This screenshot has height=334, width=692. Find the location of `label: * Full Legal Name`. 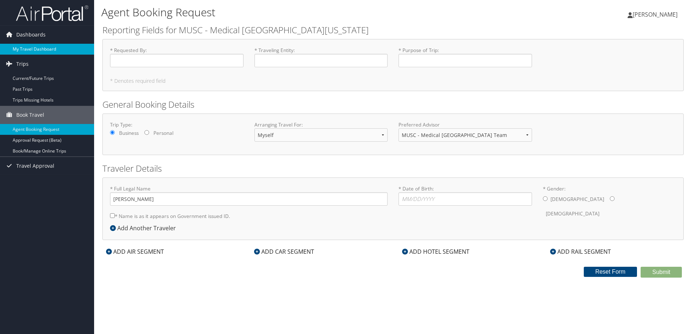

label: * Full Legal Name is located at coordinates (249, 195).